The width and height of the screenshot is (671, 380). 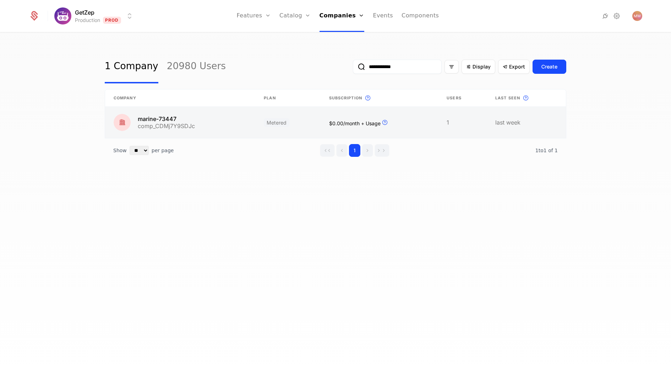 What do you see at coordinates (514, 67) in the screenshot?
I see `button: Export` at bounding box center [514, 67].